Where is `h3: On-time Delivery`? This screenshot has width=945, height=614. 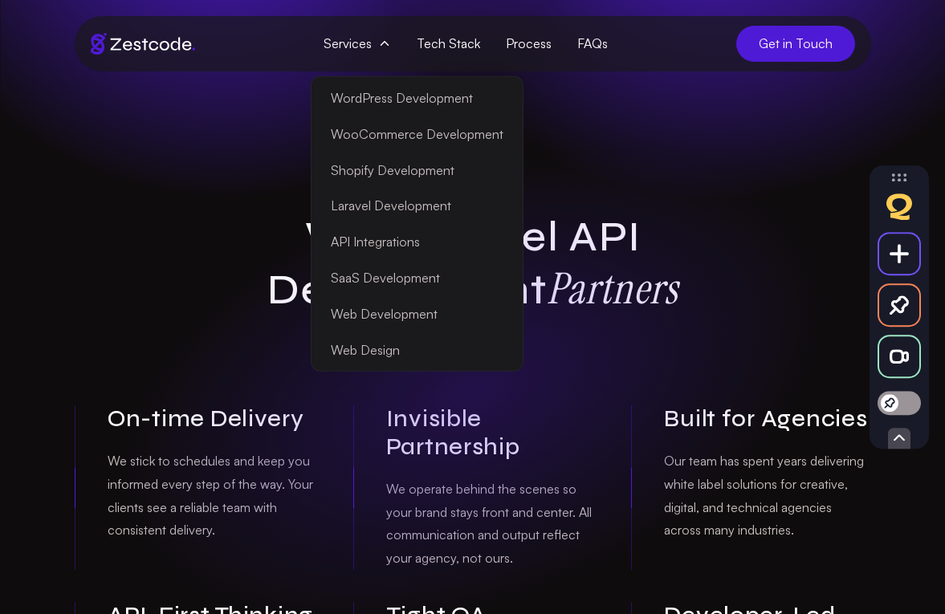
h3: On-time Delivery is located at coordinates (211, 419).